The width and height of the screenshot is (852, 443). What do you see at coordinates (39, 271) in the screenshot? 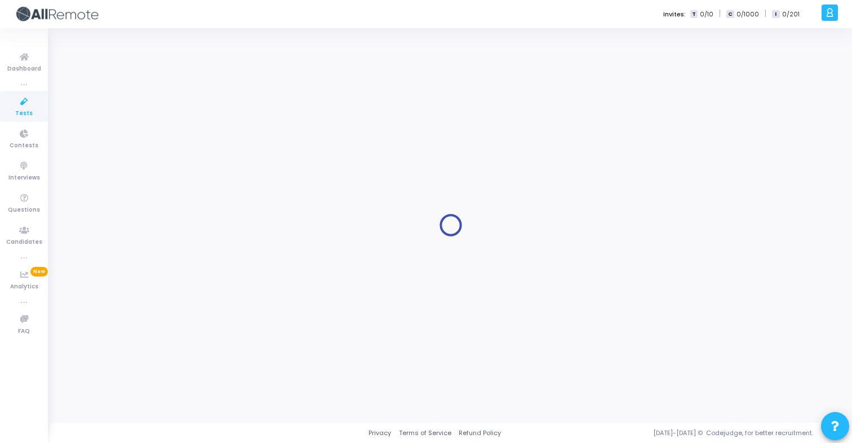
I see `span: New` at bounding box center [39, 271].